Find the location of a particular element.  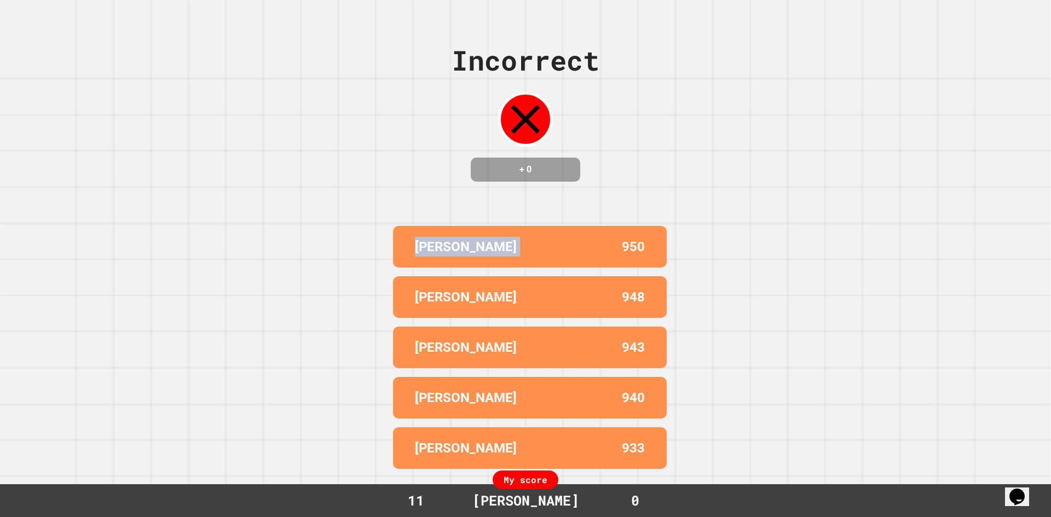

p: 943 is located at coordinates (633, 347).